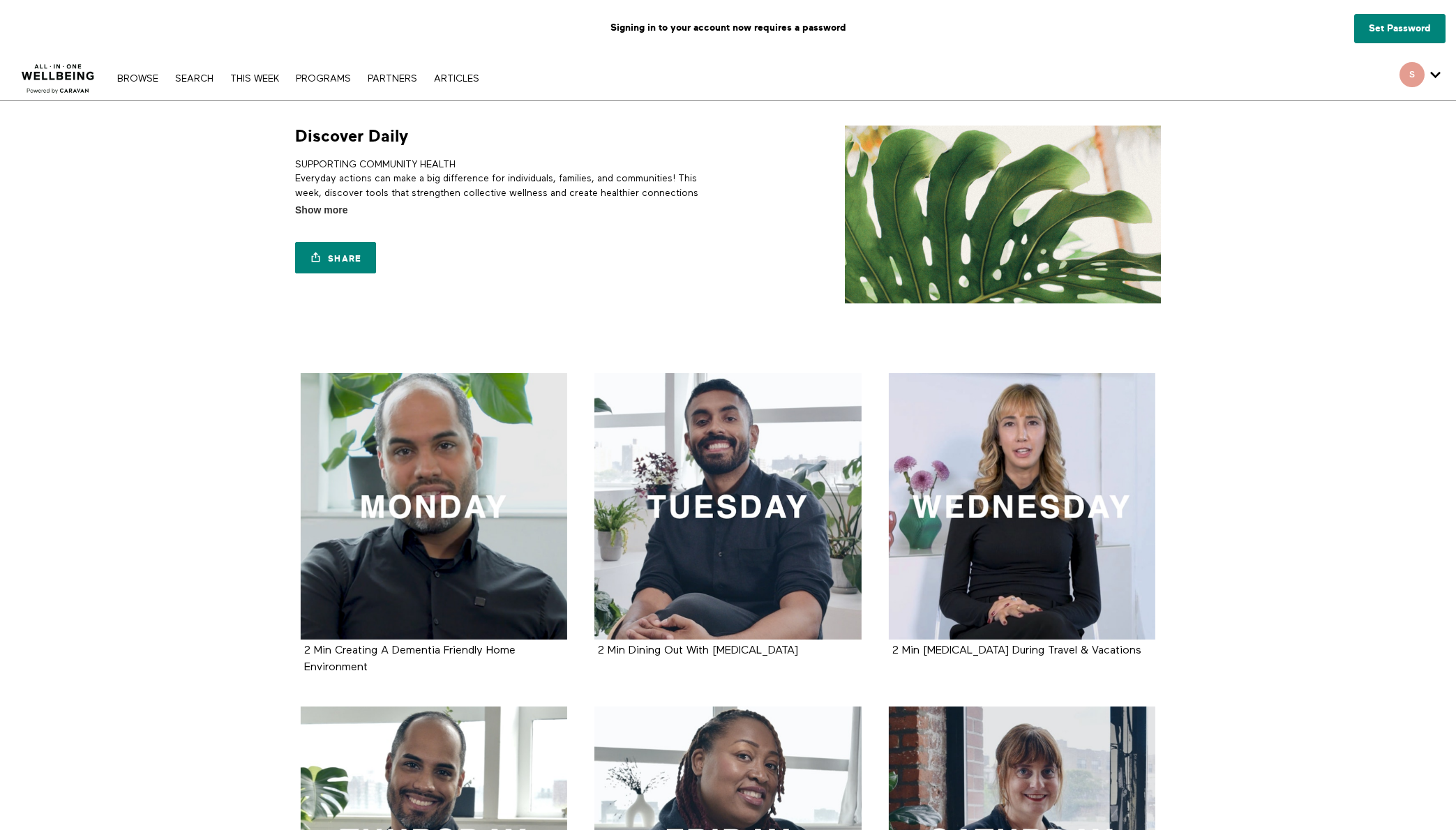  I want to click on h1: Discover Daily, so click(351, 136).